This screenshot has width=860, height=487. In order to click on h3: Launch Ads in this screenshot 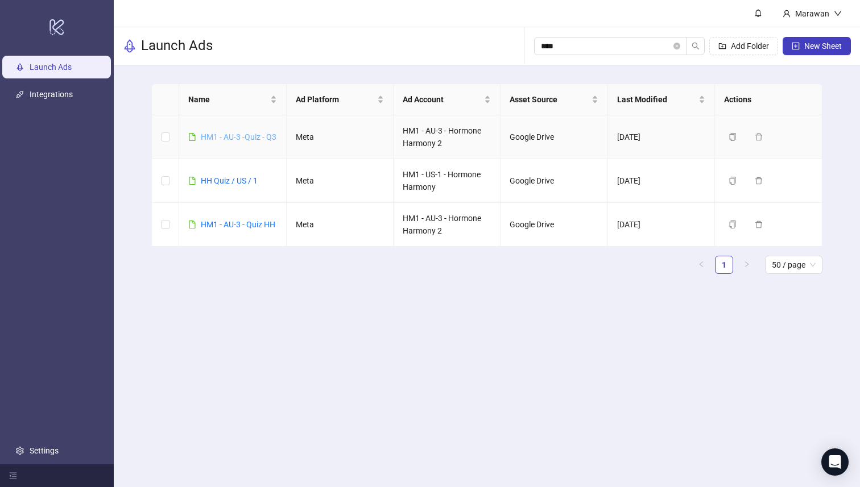, I will do `click(177, 46)`.